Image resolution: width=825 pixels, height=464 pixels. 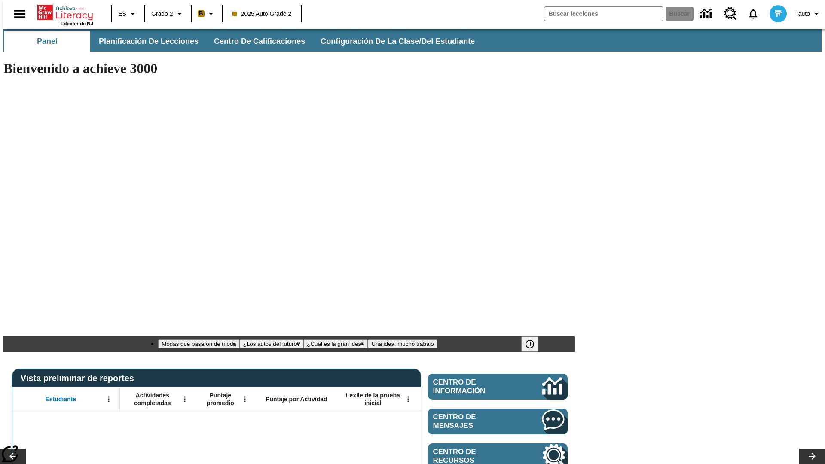 What do you see at coordinates (497, 421) in the screenshot?
I see `a: Centro de mensajes` at bounding box center [497, 421].